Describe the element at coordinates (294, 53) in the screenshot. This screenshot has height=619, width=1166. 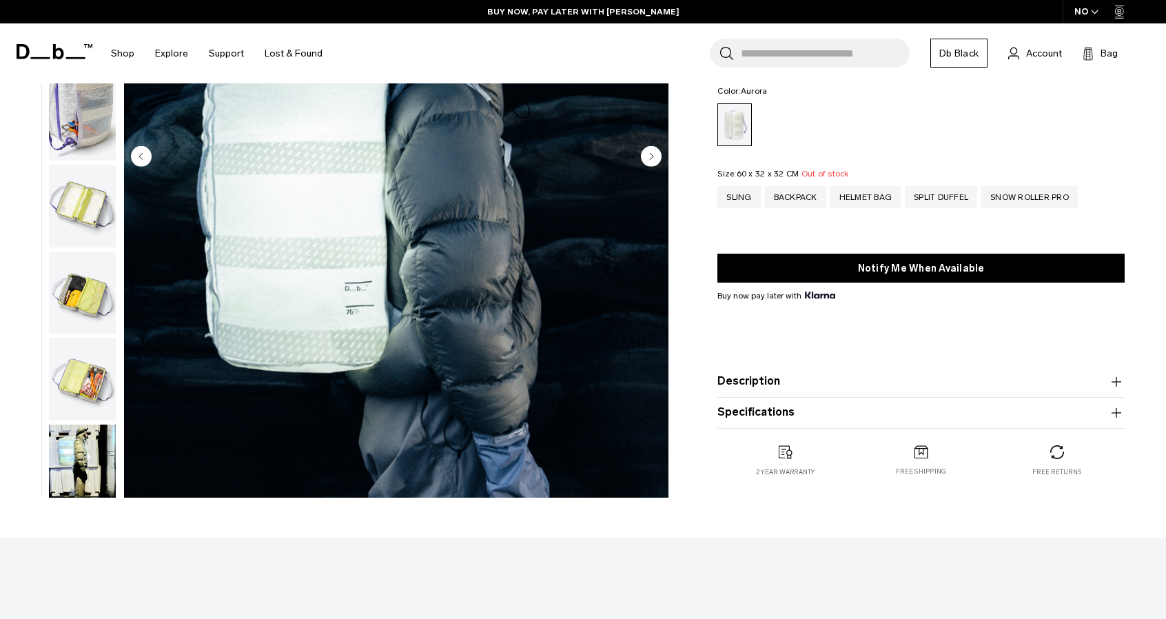
I see `a: Lost & Found` at that location.